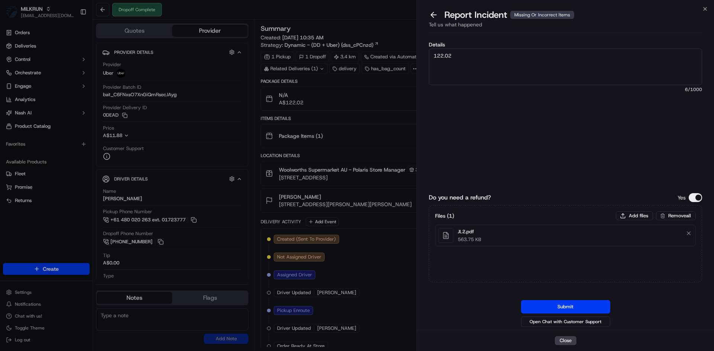 This screenshot has width=714, height=351. I want to click on button: Open Chat with Customer Support, so click(565, 322).